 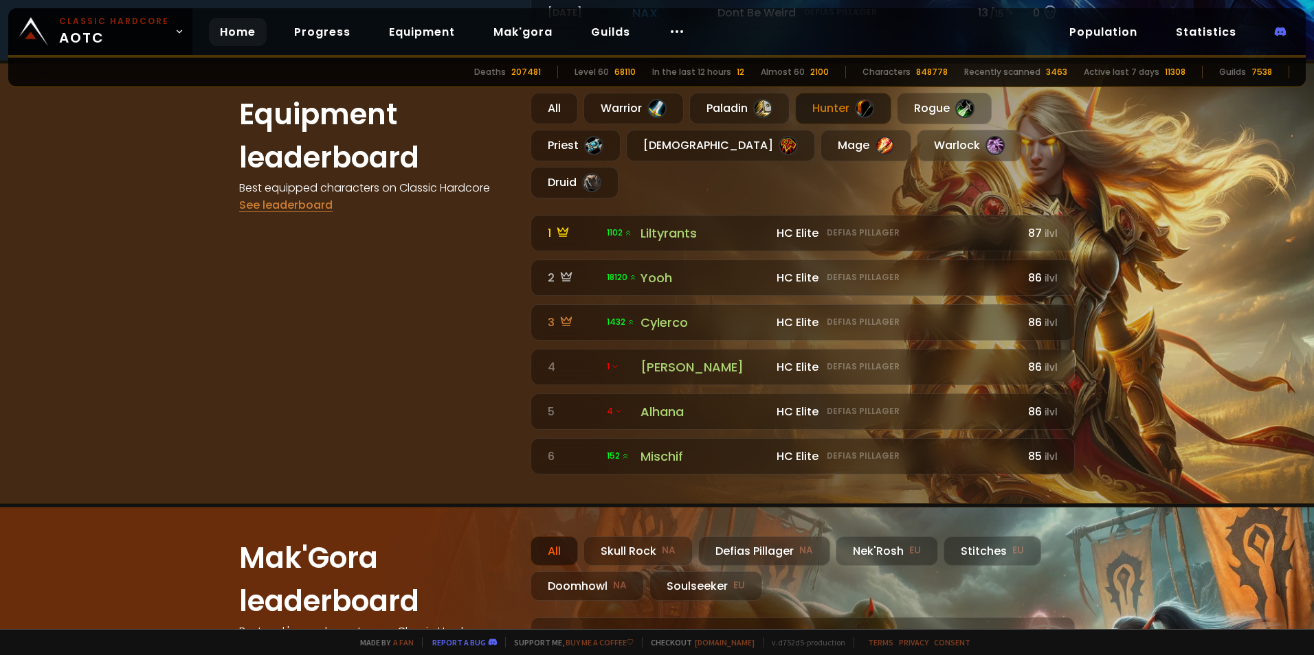 I want to click on div: Characters, so click(x=886, y=72).